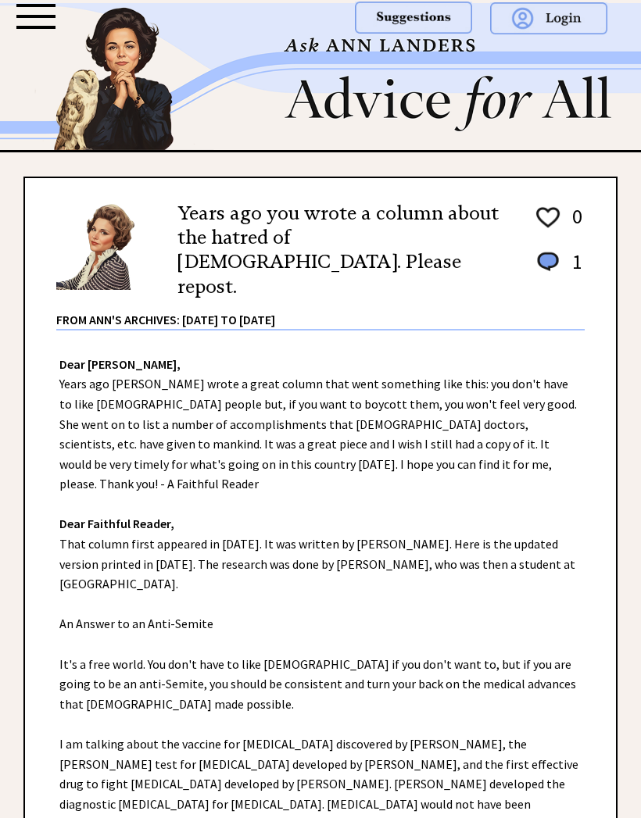 Image resolution: width=641 pixels, height=818 pixels. Describe the element at coordinates (574, 225) in the screenshot. I see `td: 0` at that location.